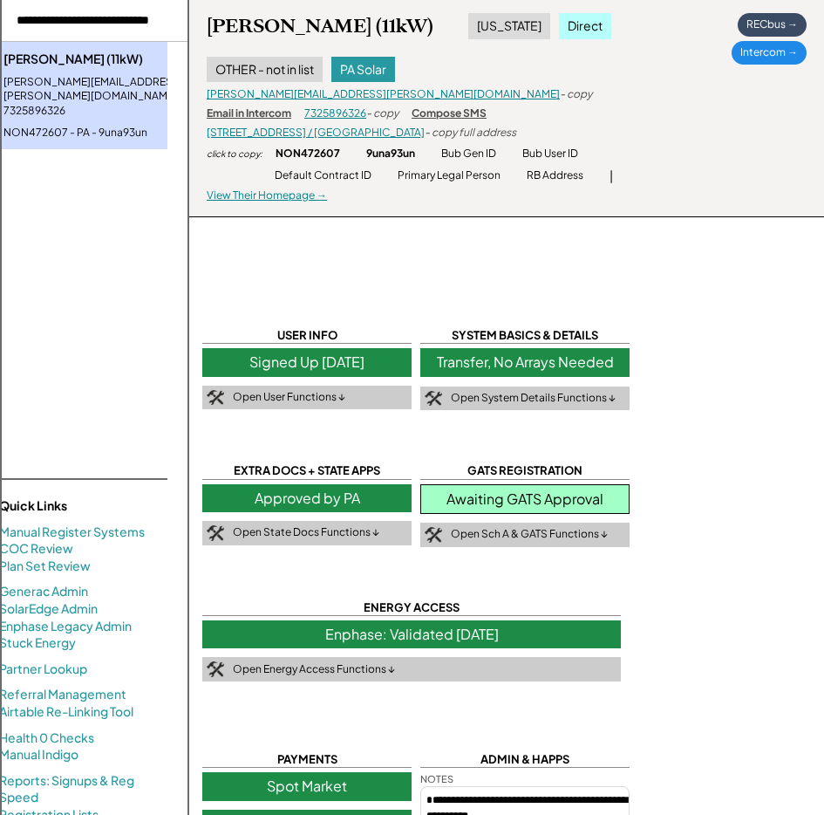 Image resolution: width=824 pixels, height=815 pixels. Describe the element at coordinates (307, 470) in the screenshot. I see `div: EXTRA DOCS + STATE APPS` at that location.